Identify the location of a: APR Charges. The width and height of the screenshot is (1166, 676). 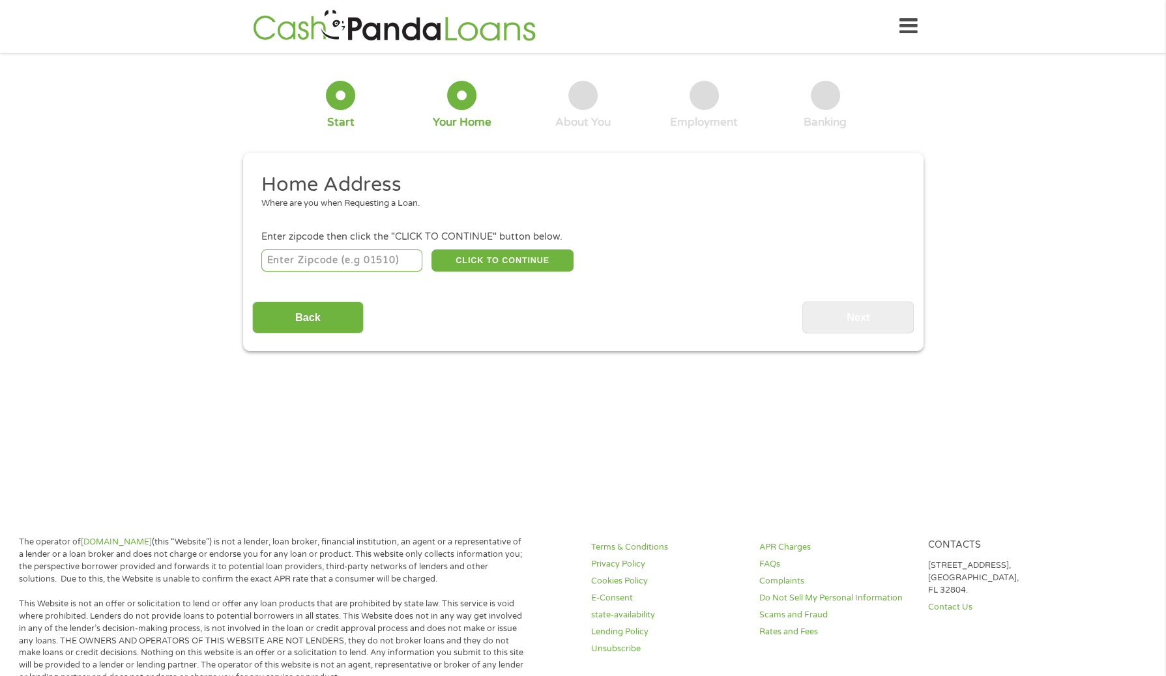
(835, 547).